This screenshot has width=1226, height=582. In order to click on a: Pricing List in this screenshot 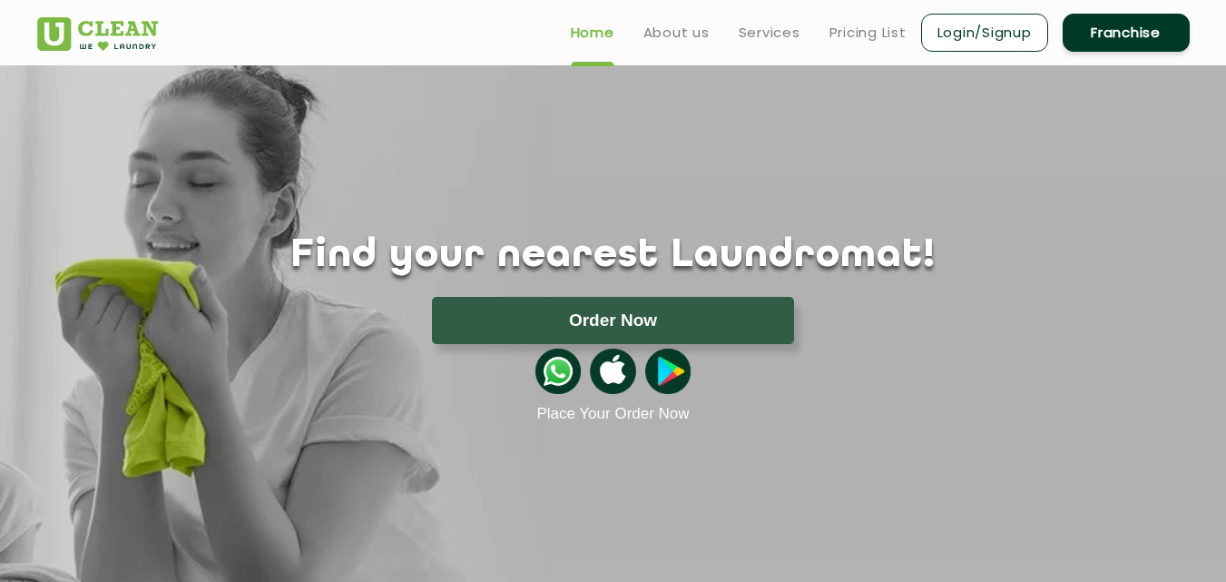, I will do `click(868, 33)`.